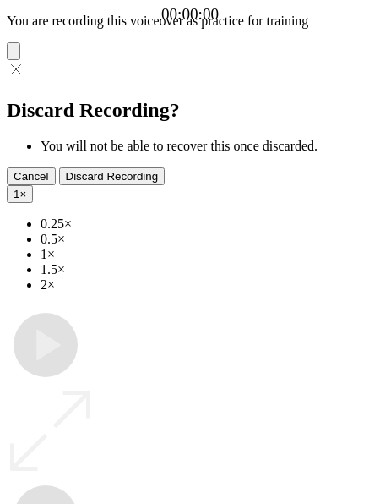 This screenshot has height=504, width=380. Describe the element at coordinates (190, 14) in the screenshot. I see `a: 00:00:00` at that location.